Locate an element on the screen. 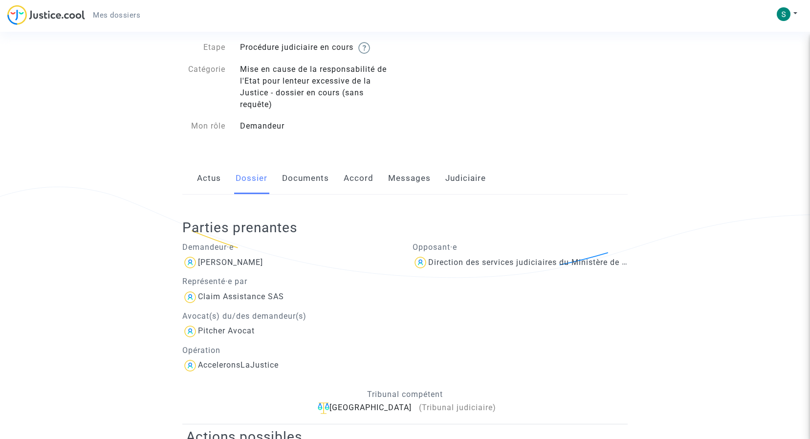 The height and width of the screenshot is (439, 810). img: jc-logo.svg is located at coordinates (46, 15).